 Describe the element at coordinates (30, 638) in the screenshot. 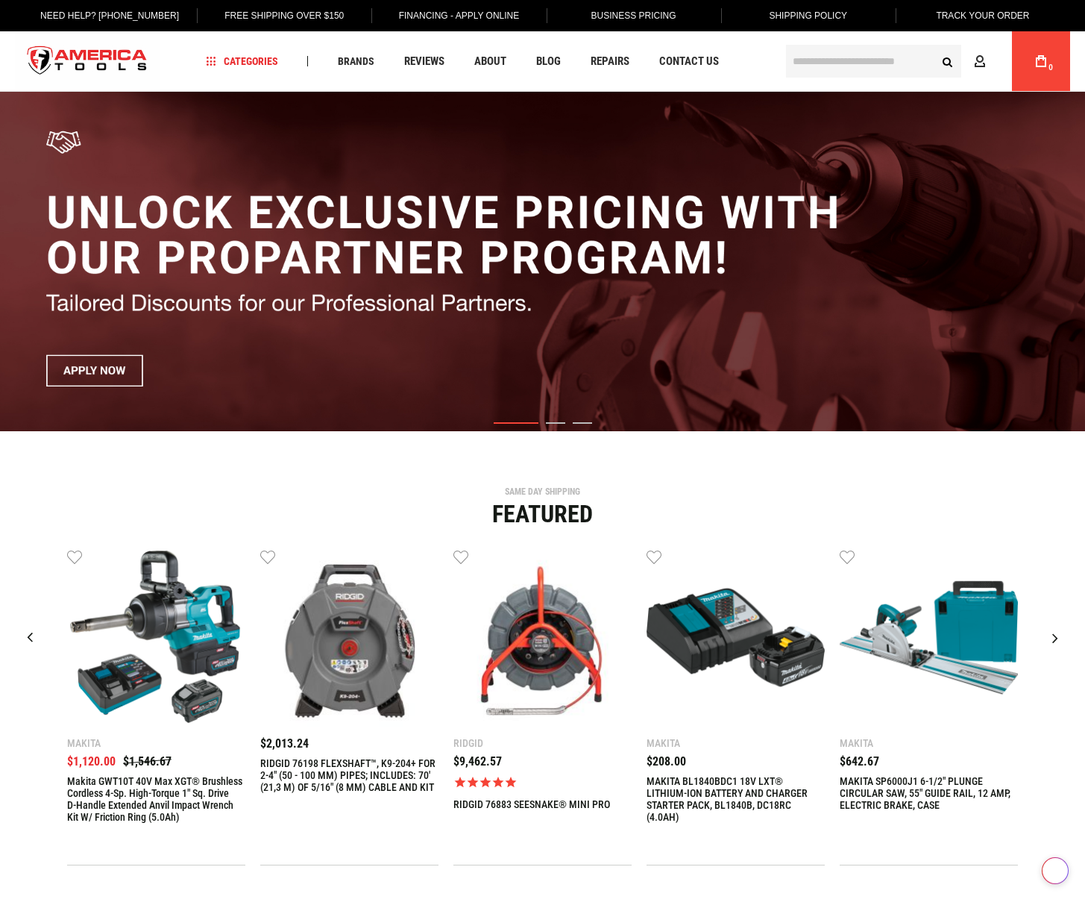

I see `div: Previous slide` at that location.